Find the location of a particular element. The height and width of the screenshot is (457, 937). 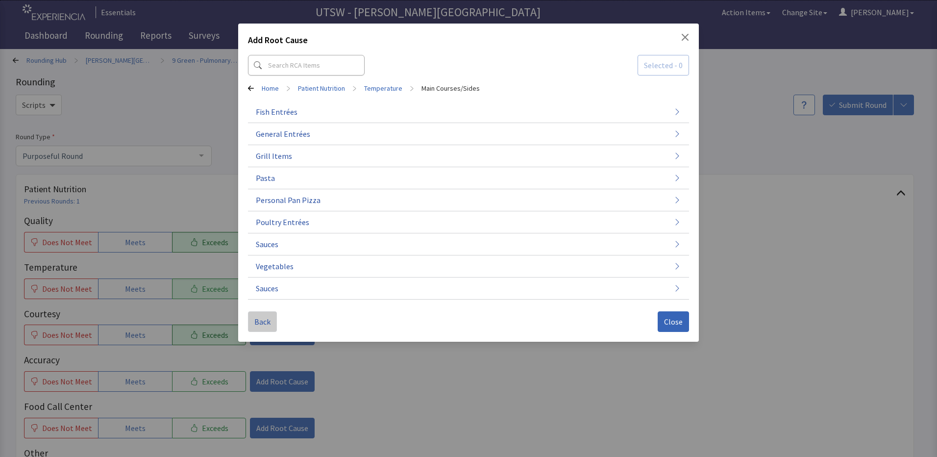

button: Fish Entrées is located at coordinates (468, 112).